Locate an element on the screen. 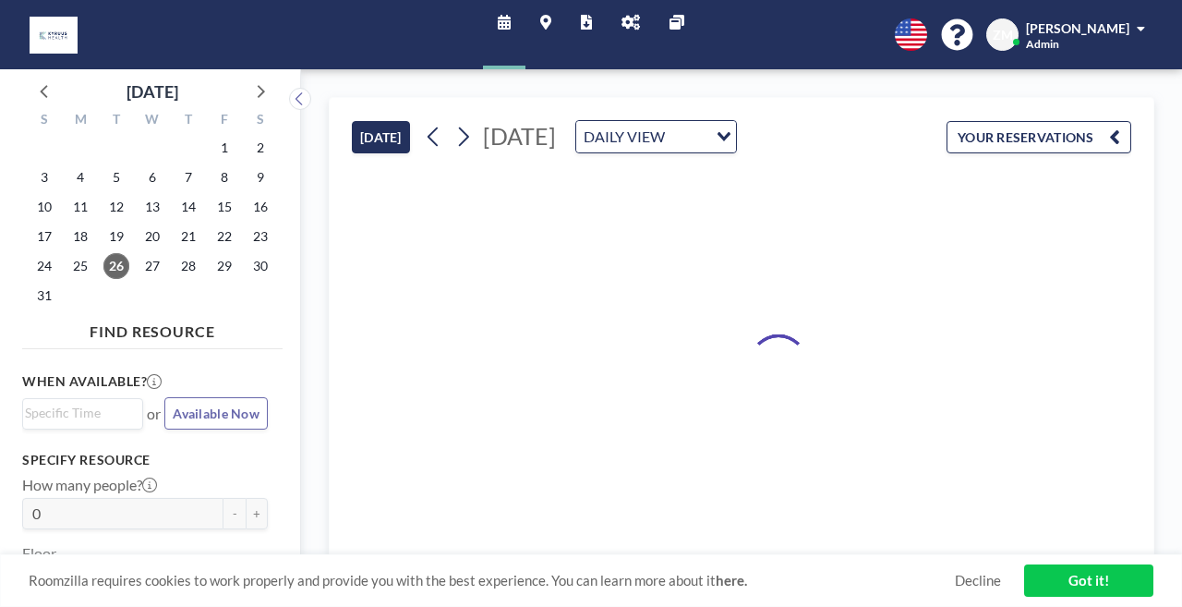 This screenshot has width=1182, height=607. span: ZM is located at coordinates (1003, 35).